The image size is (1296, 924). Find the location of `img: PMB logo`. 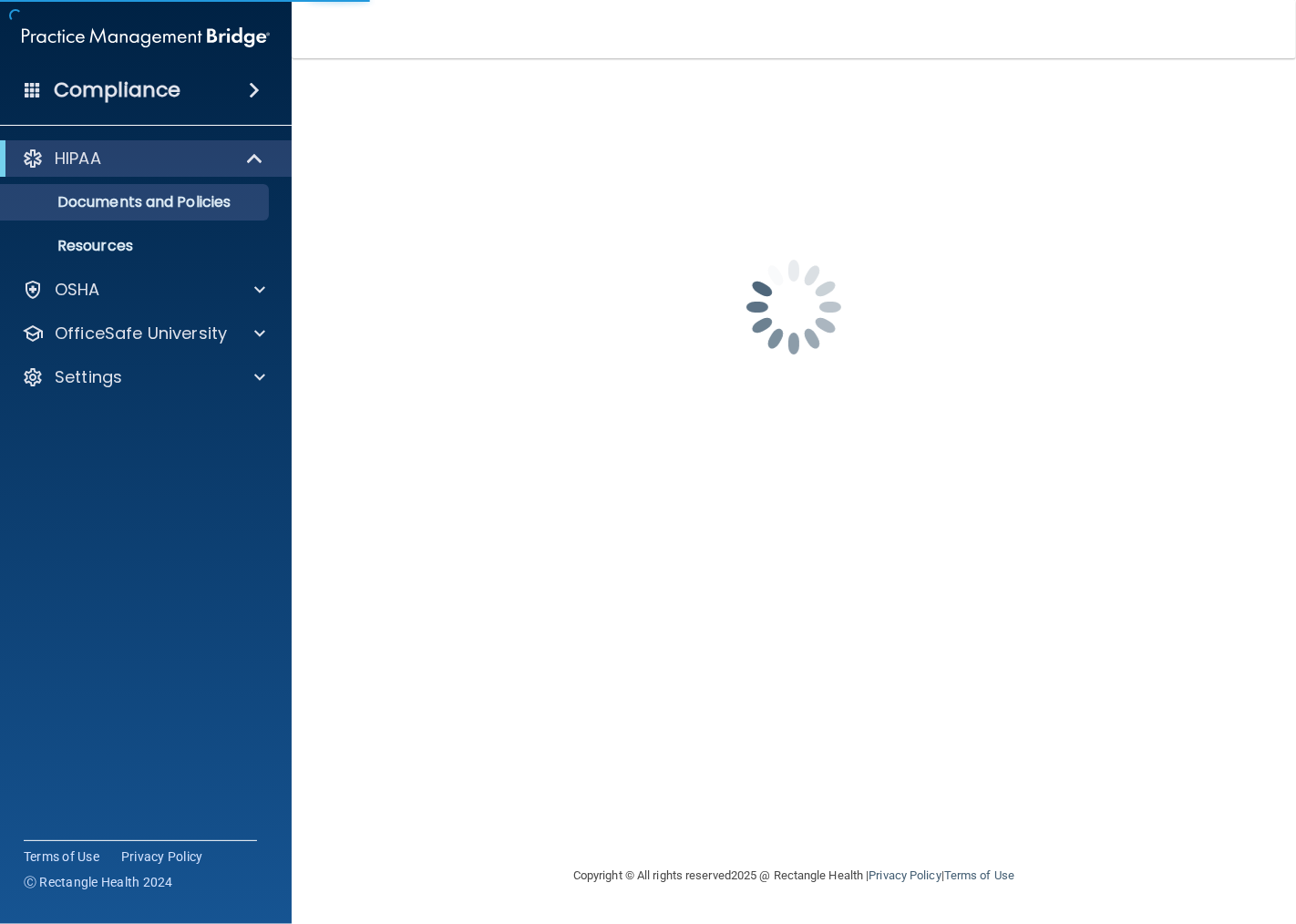

img: PMB logo is located at coordinates (146, 37).